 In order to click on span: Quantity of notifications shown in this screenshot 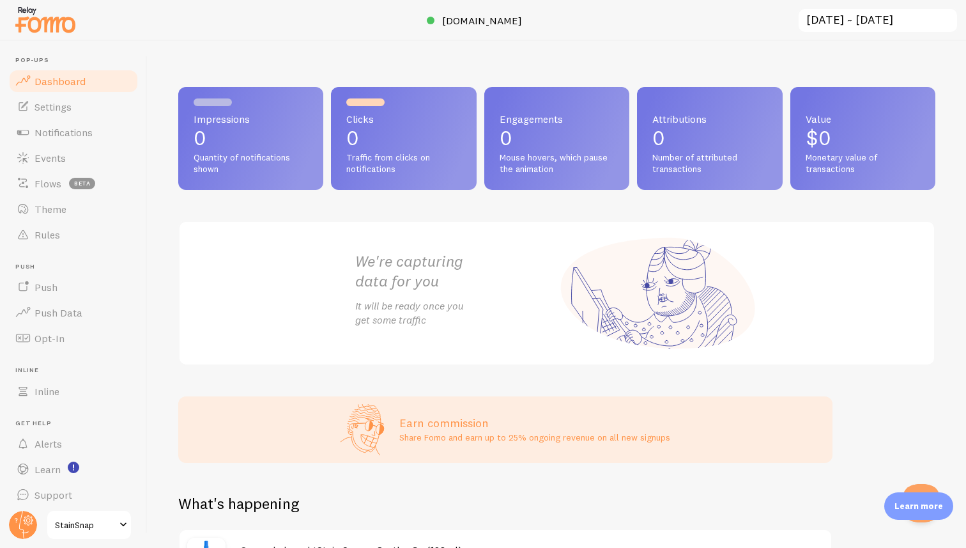, I will do `click(250, 163)`.